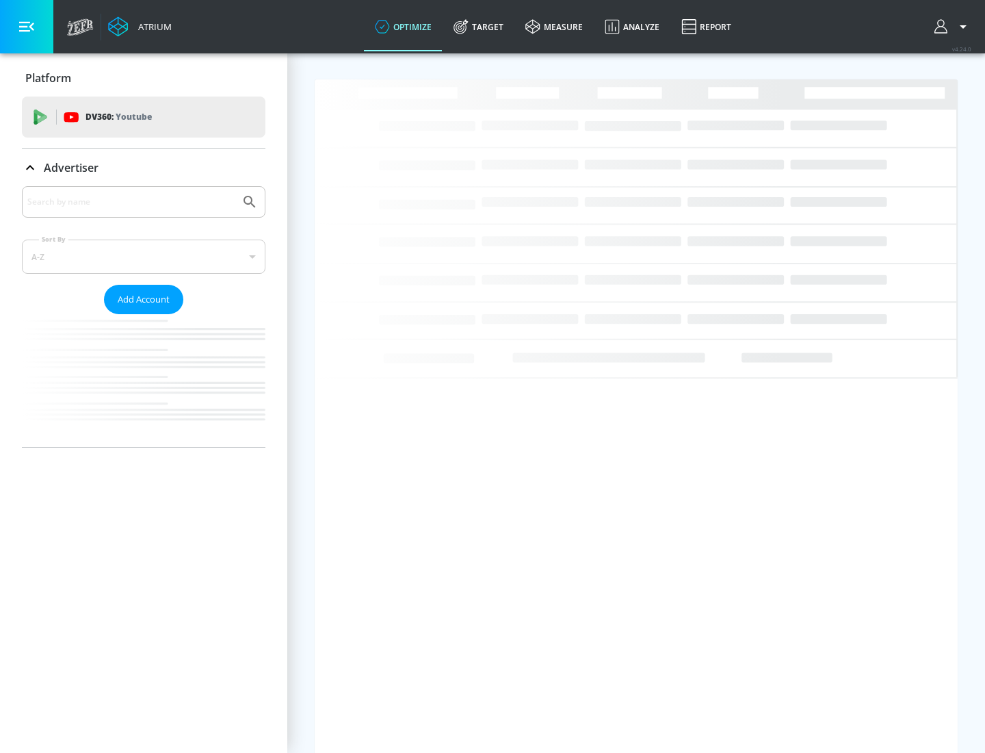 The image size is (985, 753). What do you see at coordinates (962, 49) in the screenshot?
I see `span: v 4.24.0` at bounding box center [962, 49].